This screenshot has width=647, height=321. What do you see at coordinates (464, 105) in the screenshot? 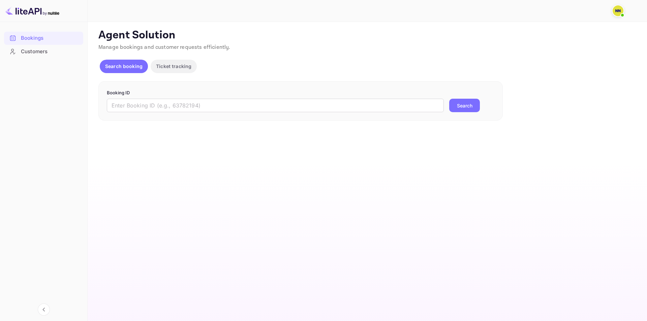
I see `button: Search` at bounding box center [464, 105].